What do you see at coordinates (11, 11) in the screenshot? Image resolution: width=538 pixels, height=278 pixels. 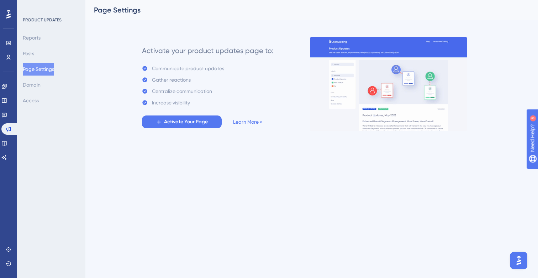 I see `img: launcher-image-alternative-text` at bounding box center [11, 11].